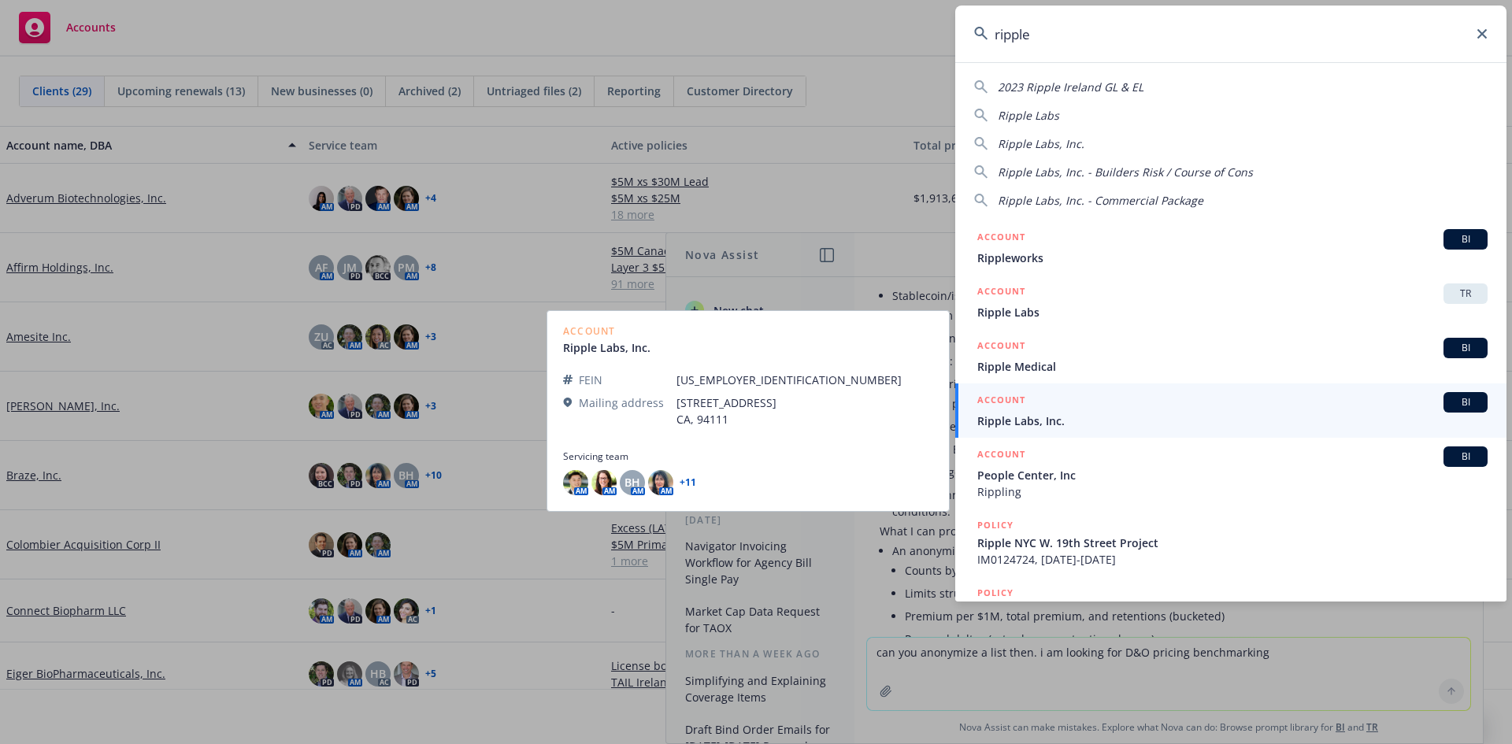 Image resolution: width=1512 pixels, height=744 pixels. I want to click on span: Rippleworks, so click(1232, 258).